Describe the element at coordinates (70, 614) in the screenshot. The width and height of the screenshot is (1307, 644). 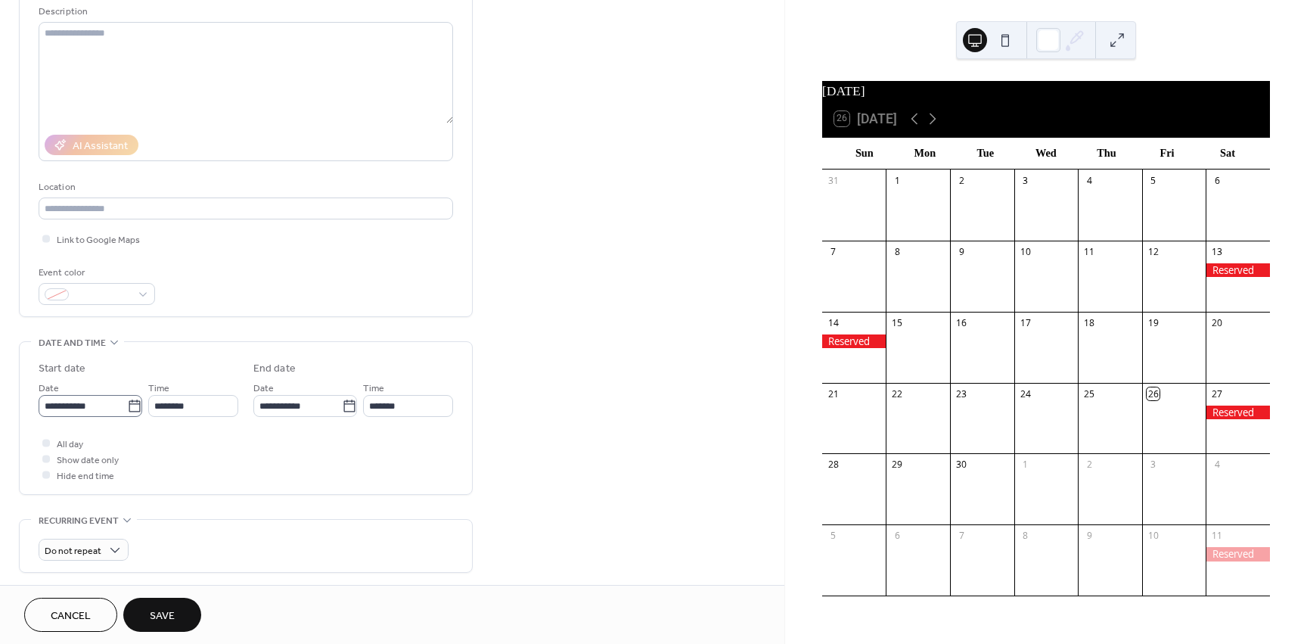
I see `a: Cancel` at that location.